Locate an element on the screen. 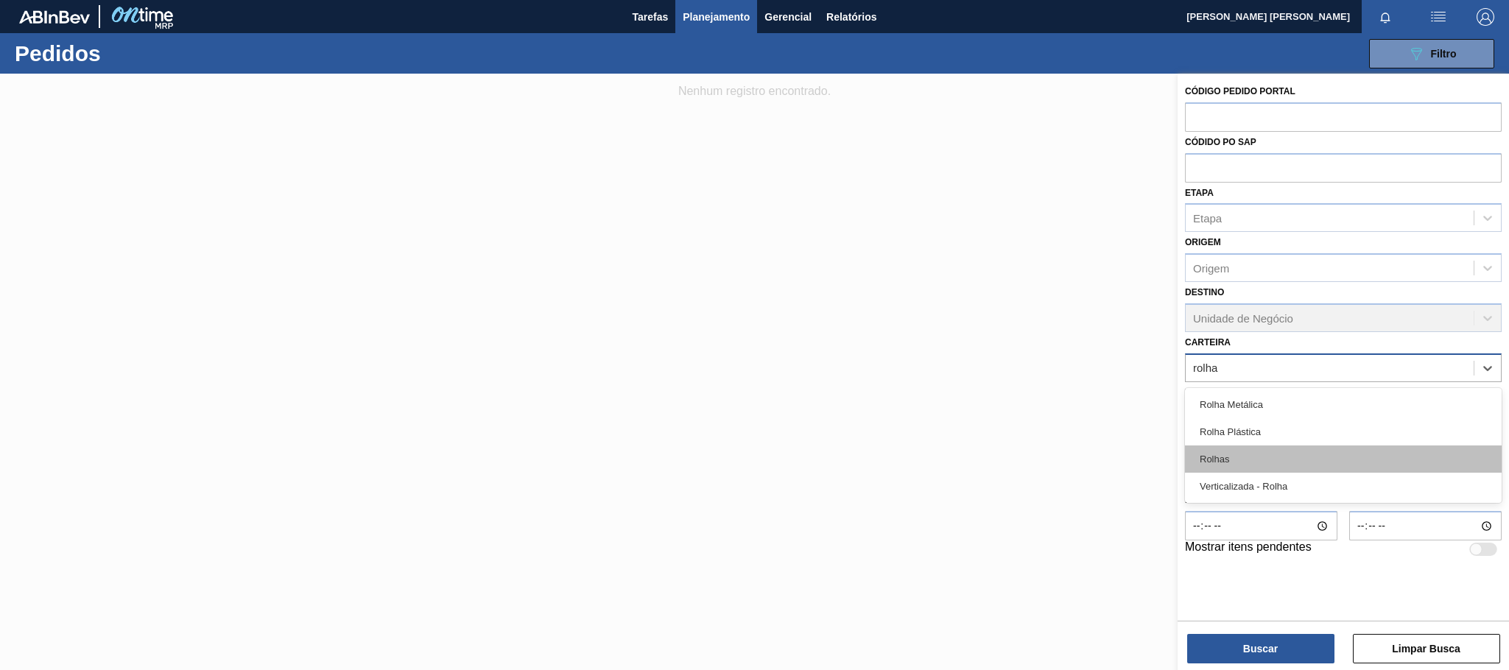 The image size is (1509, 670). span: Relatórios is located at coordinates (851, 17).